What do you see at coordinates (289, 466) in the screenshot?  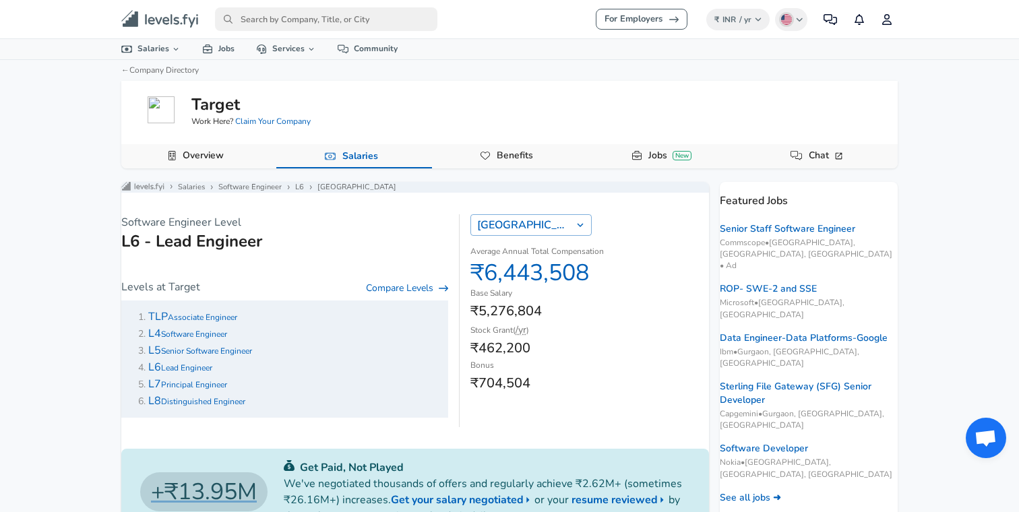 I see `img: svg+xml;base64,PHN2ZyB4bWxucz0iaHR0cDovL3d3dy53My5vcmcvMjAwMC9zdmciIGZpbGw9IiMwYzU0NjAiIHZpZXdCb3...` at bounding box center [289, 466].